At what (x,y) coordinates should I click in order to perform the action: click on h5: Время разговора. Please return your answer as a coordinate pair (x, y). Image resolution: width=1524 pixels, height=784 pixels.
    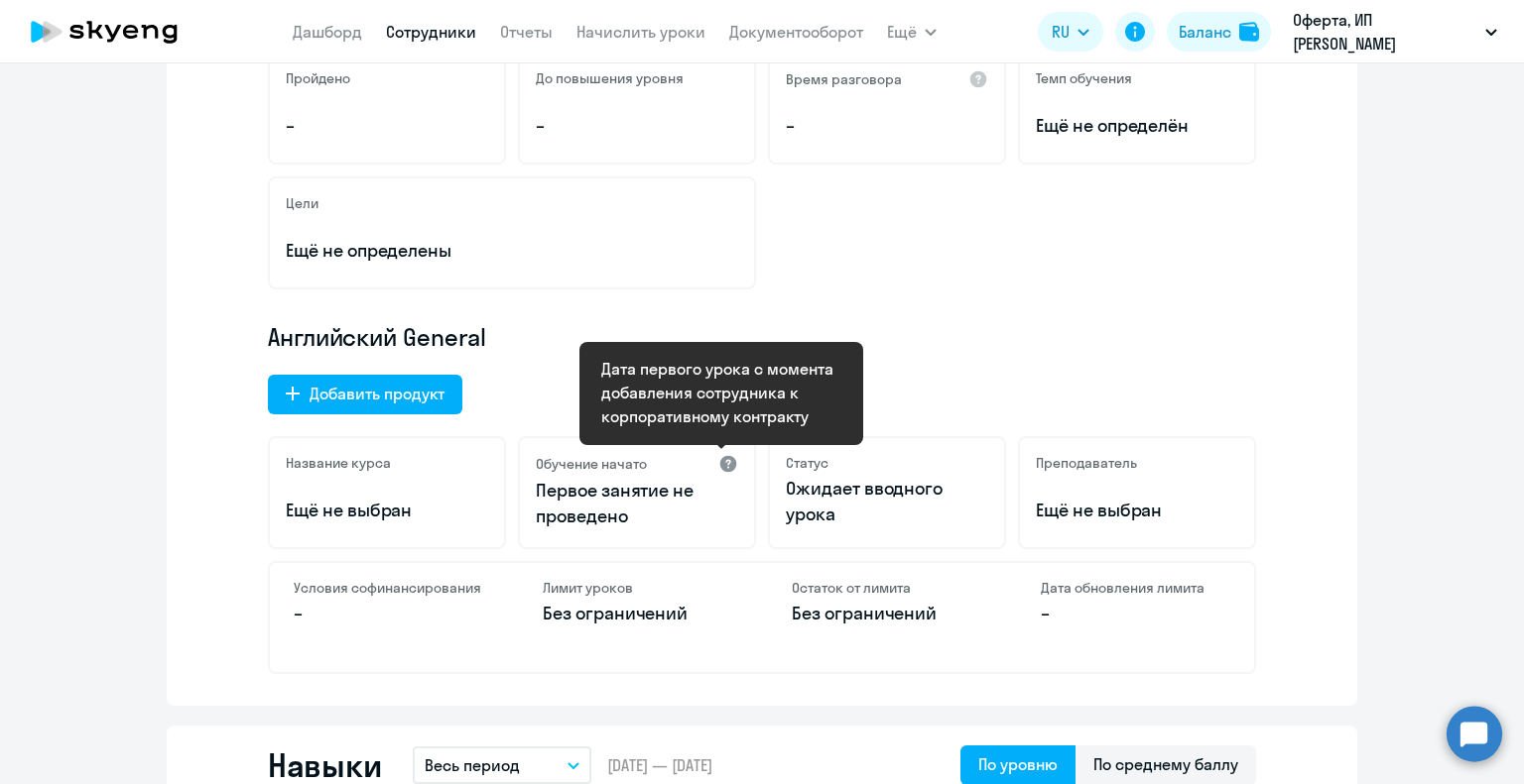
    Looking at the image, I should click on (843, 80).